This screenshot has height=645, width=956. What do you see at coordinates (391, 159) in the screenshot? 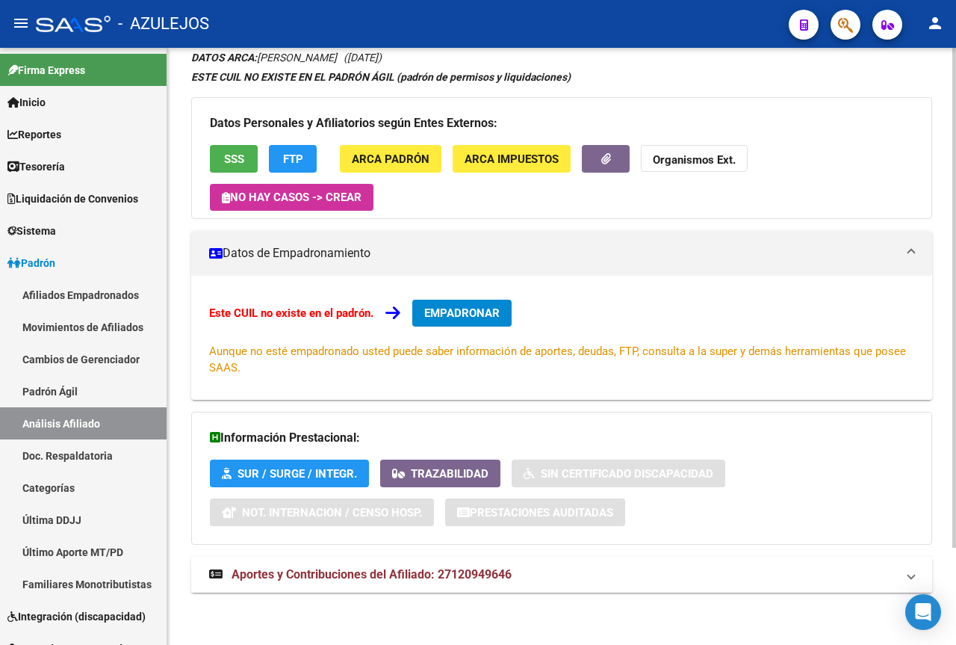
I see `span: ARCA Padrón` at bounding box center [391, 159].